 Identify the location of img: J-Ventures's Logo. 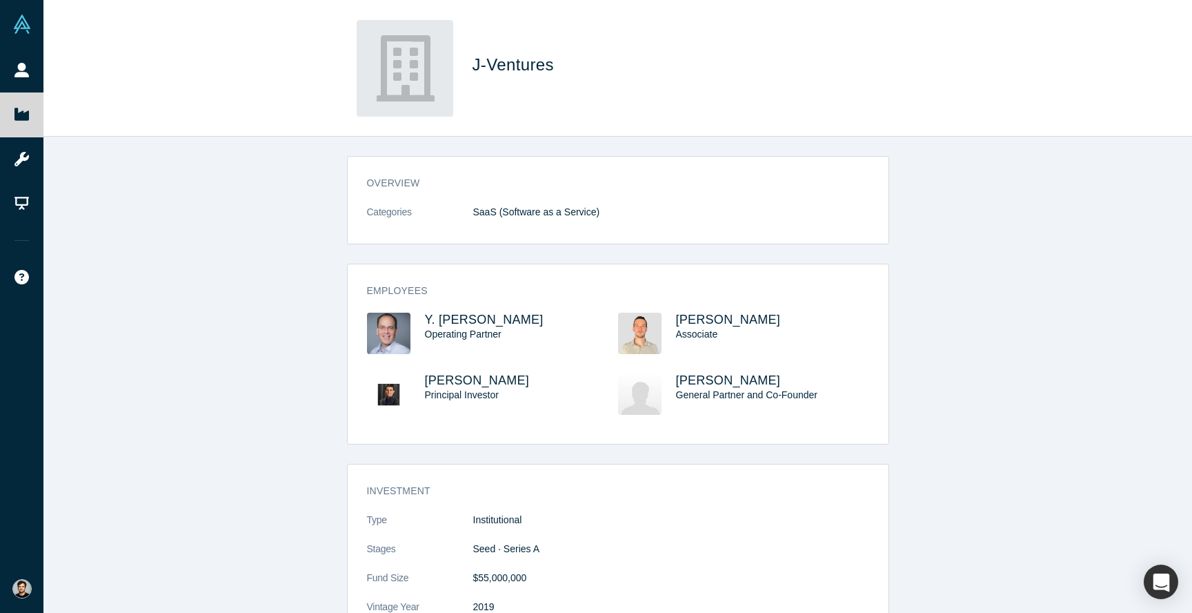
(405, 68).